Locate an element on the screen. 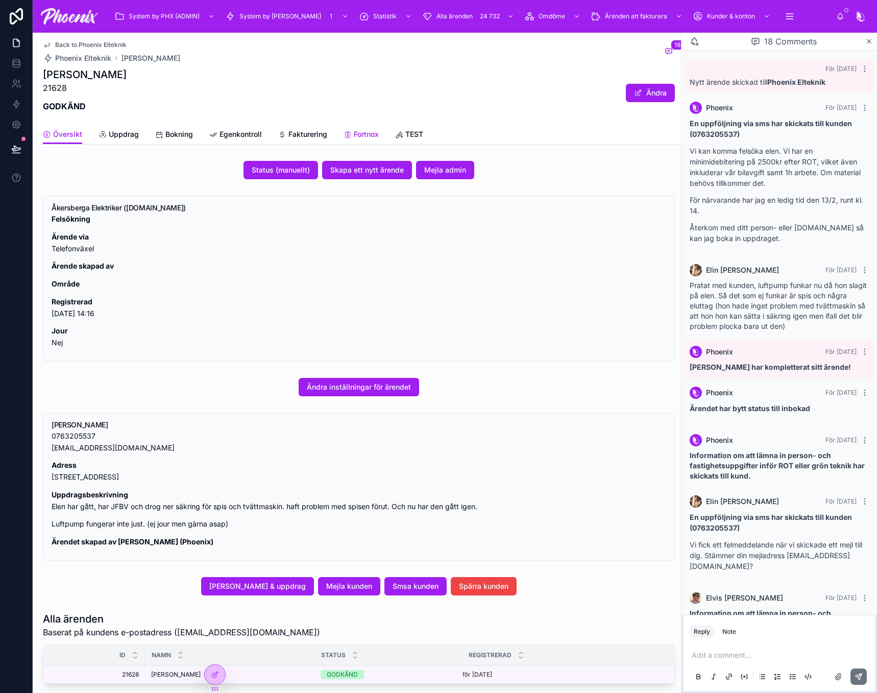 This screenshot has height=693, width=877. div: scrollable content is located at coordinates (471, 16).